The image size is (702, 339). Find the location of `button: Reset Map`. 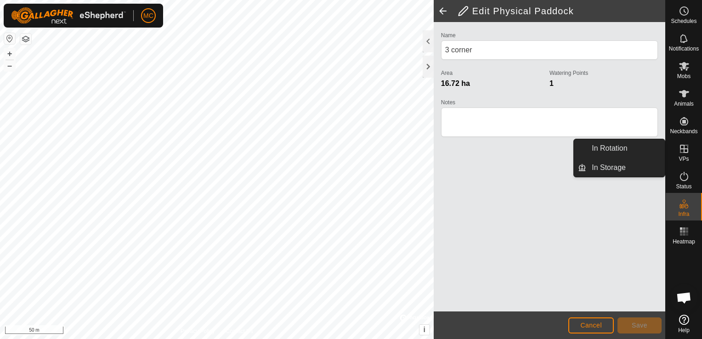

button: Reset Map is located at coordinates (10, 39).